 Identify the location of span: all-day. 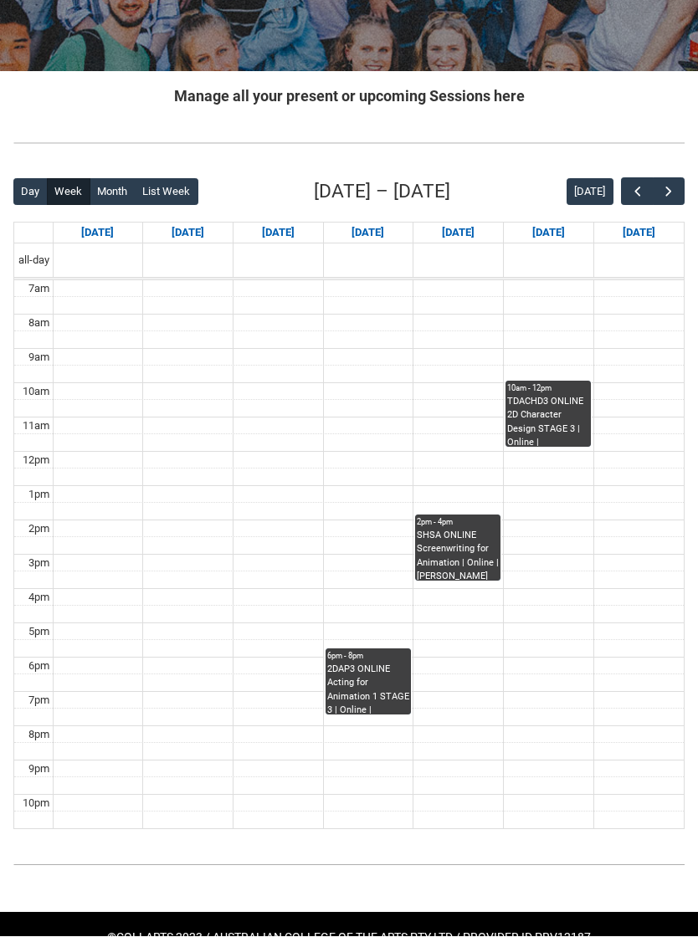
(33, 261).